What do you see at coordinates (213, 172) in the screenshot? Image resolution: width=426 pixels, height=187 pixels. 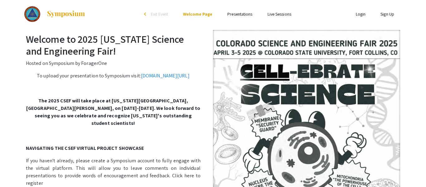 I see `p: If you haven't already, please create a Symposium account to fully engage with the virtual platfo...` at bounding box center [213, 172].